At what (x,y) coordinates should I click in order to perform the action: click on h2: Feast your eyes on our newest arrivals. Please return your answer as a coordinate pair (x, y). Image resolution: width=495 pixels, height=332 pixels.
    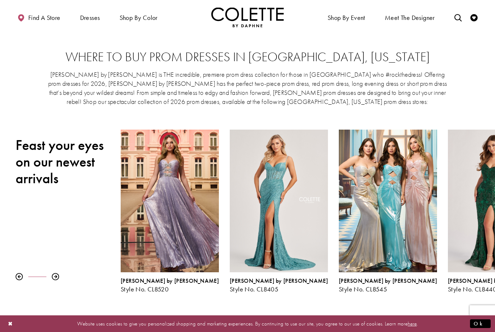
    Looking at the image, I should click on (63, 162).